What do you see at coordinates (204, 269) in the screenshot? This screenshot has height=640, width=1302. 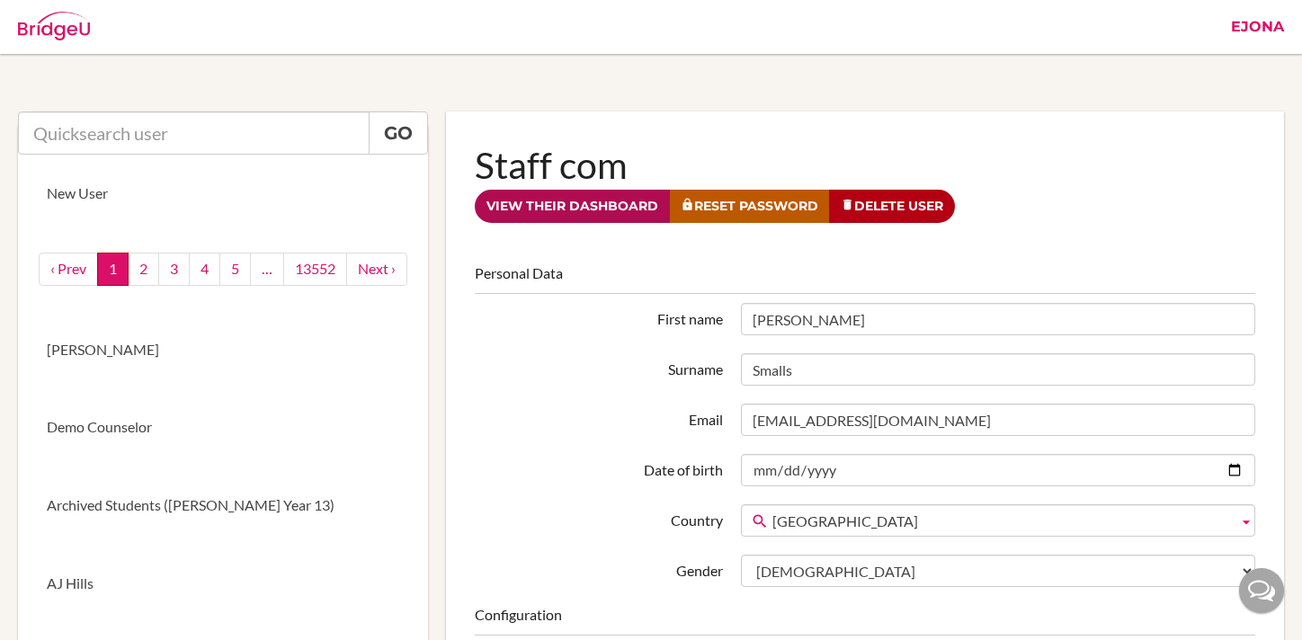 I see `a: 4` at bounding box center [204, 269].